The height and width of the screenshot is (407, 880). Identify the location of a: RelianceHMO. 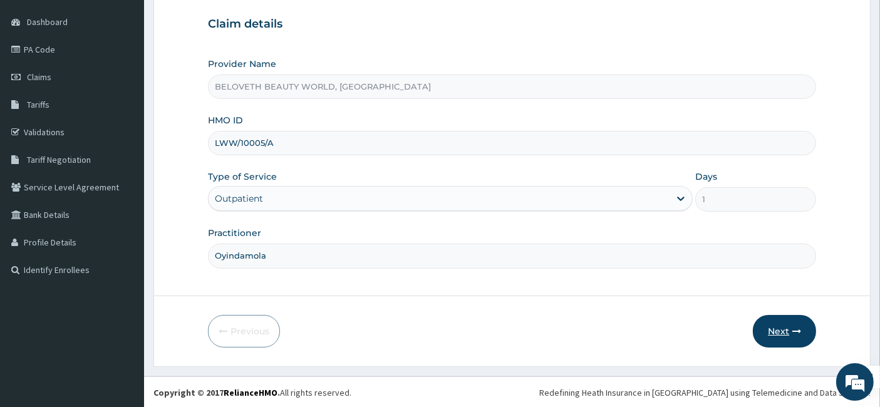
(251, 393).